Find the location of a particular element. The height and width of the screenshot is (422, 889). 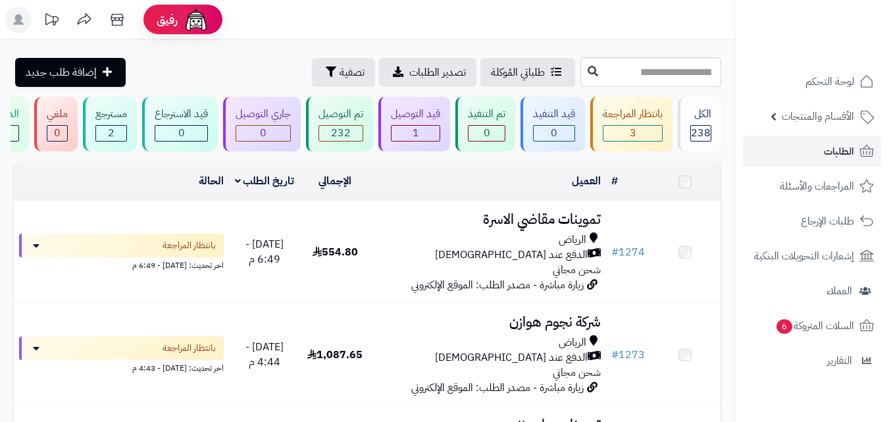

span: رفيق is located at coordinates (167, 20).